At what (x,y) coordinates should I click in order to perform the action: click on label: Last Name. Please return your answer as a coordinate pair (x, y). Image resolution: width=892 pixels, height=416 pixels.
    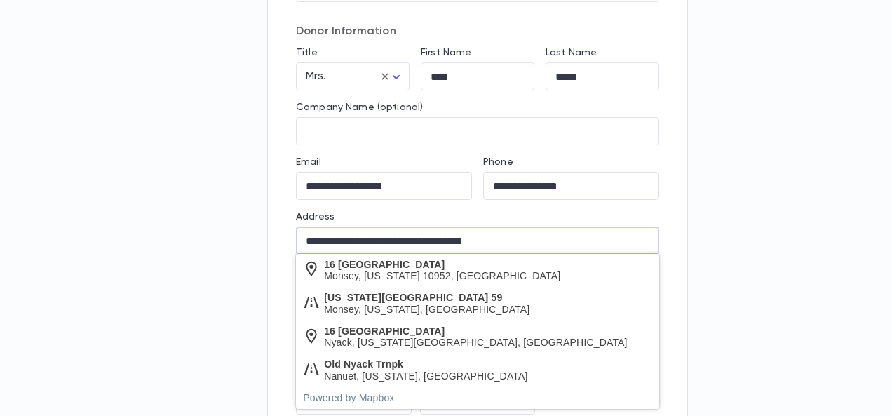
    Looking at the image, I should click on (571, 53).